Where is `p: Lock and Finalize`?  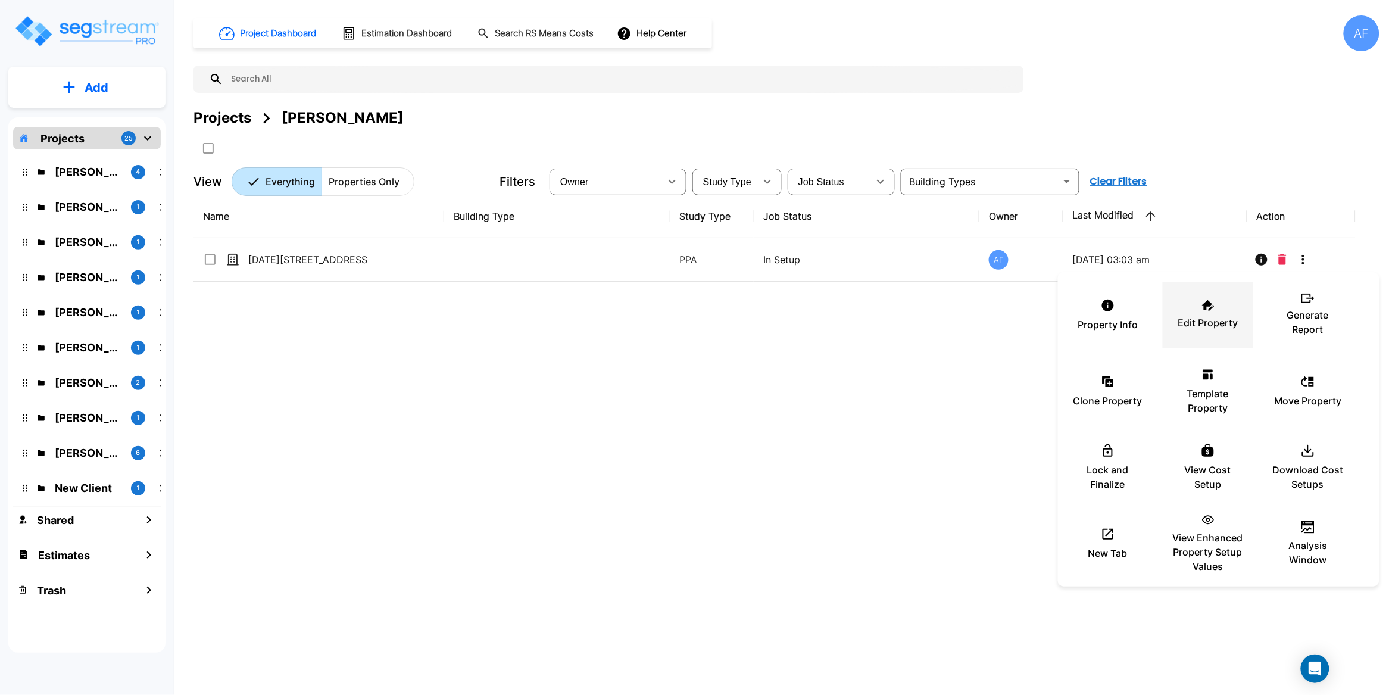
p: Lock and Finalize is located at coordinates (1108, 477).